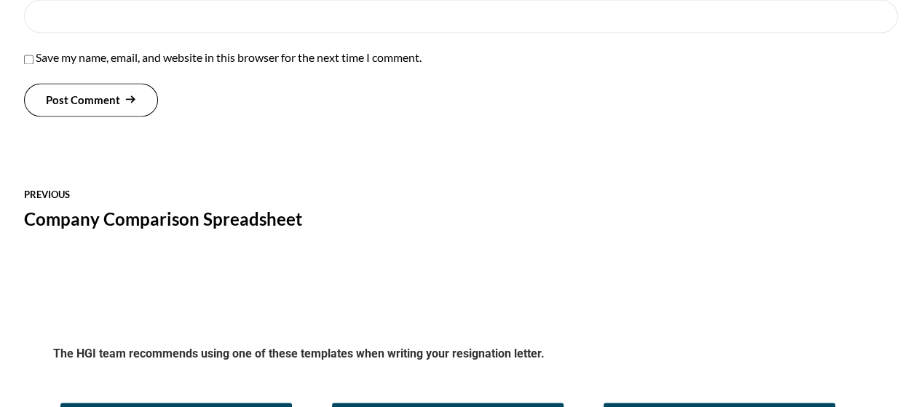 The image size is (921, 407). I want to click on div: previous, so click(242, 194).